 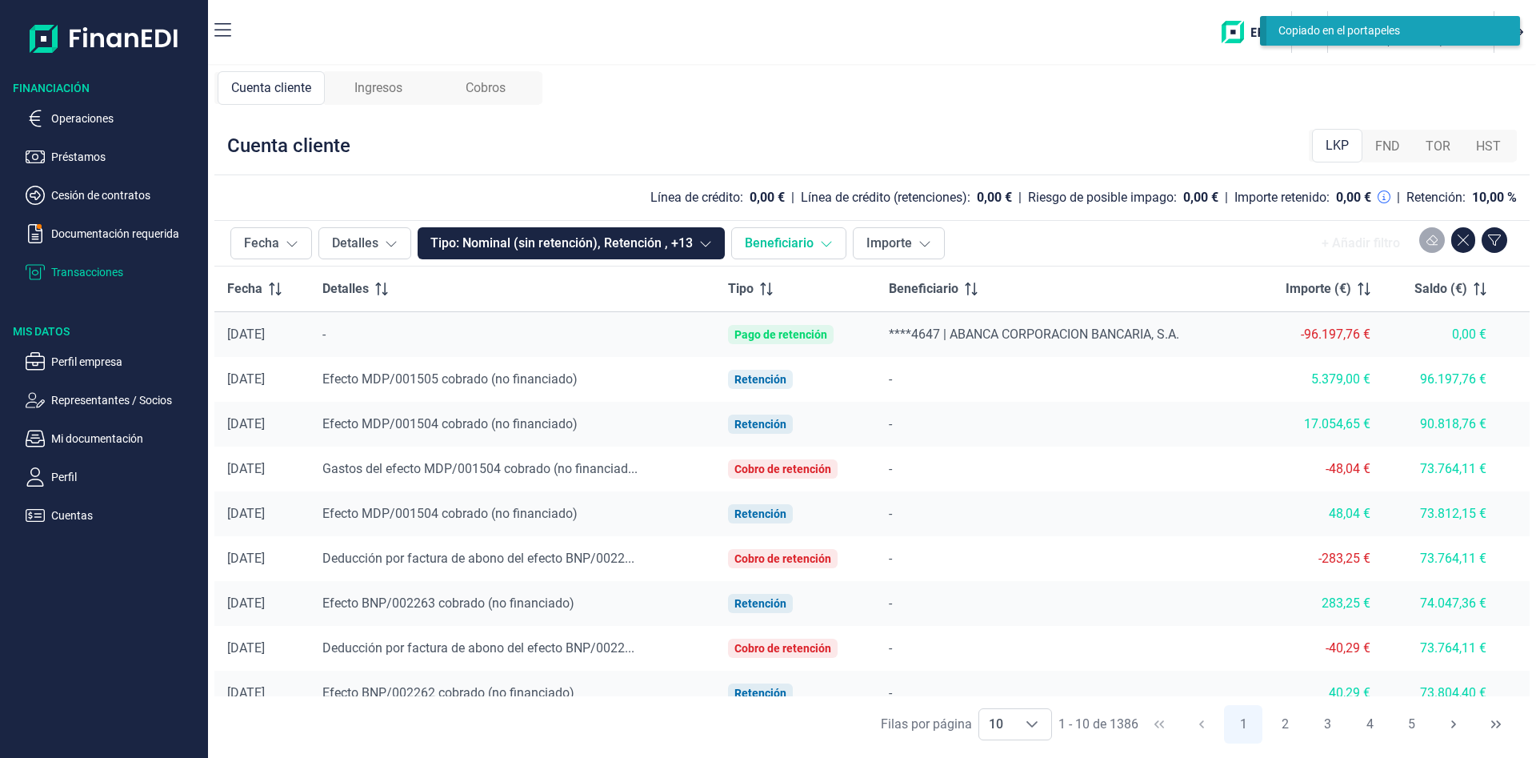 What do you see at coordinates (126, 477) in the screenshot?
I see `p: Perfil` at bounding box center [126, 477].